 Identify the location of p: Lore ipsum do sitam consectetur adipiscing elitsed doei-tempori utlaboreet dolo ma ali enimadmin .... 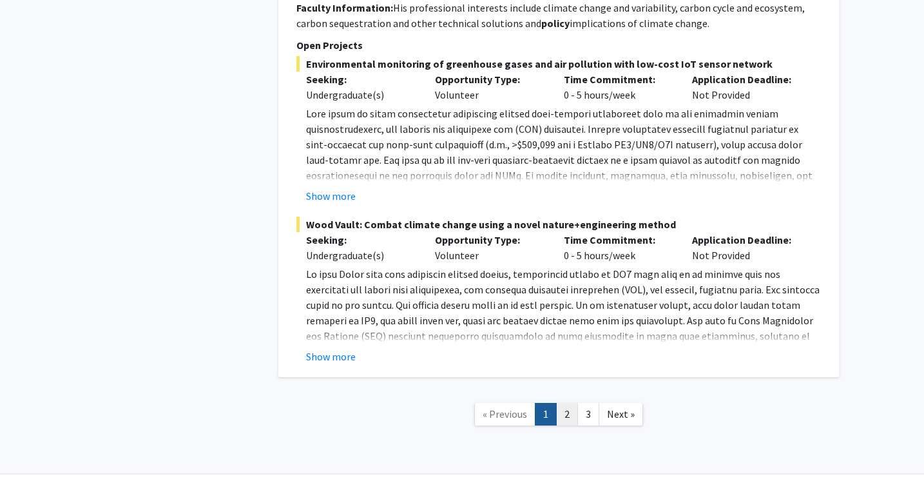
(563, 214).